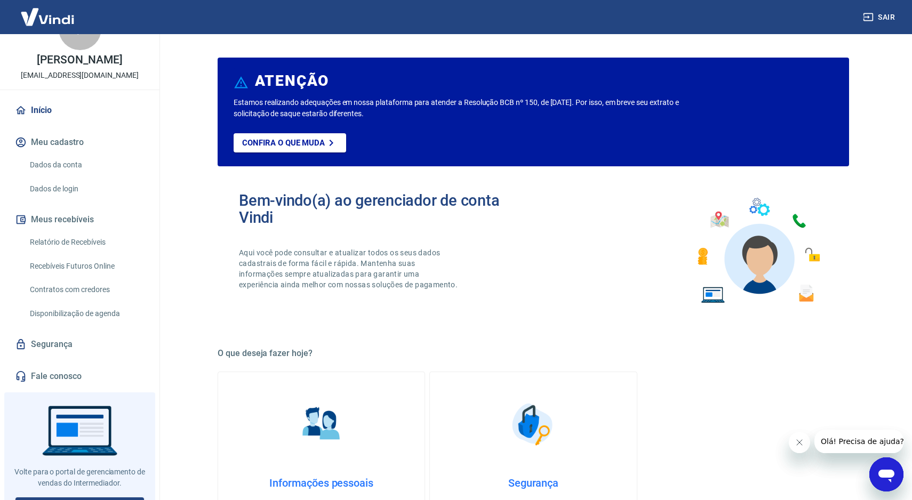  Describe the element at coordinates (79, 377) in the screenshot. I see `a: Fale conosco` at that location.